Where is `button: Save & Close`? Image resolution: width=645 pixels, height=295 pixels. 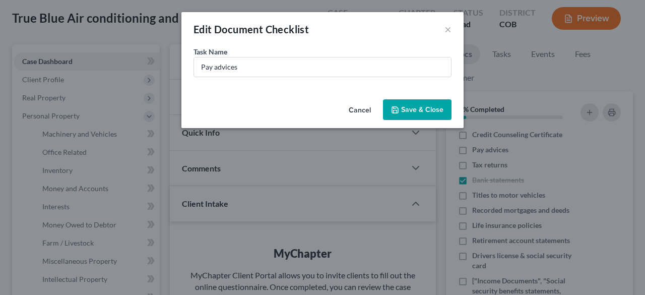
button: Save & Close is located at coordinates (417, 110).